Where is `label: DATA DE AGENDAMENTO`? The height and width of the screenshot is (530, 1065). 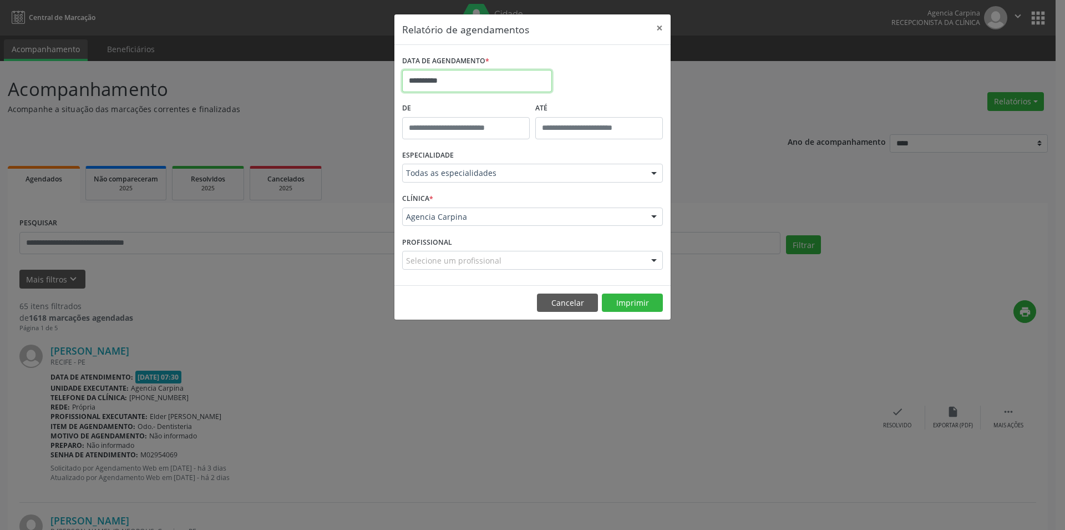
label: DATA DE AGENDAMENTO is located at coordinates (445, 61).